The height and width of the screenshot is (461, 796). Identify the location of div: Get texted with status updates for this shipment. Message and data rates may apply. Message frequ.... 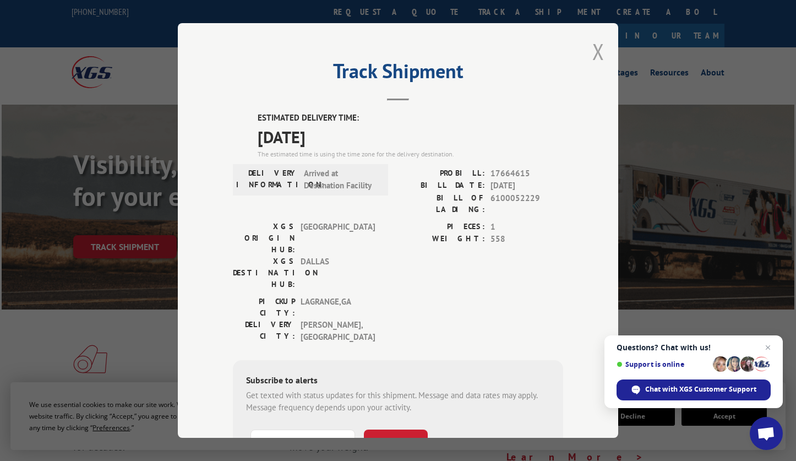
(398, 401).